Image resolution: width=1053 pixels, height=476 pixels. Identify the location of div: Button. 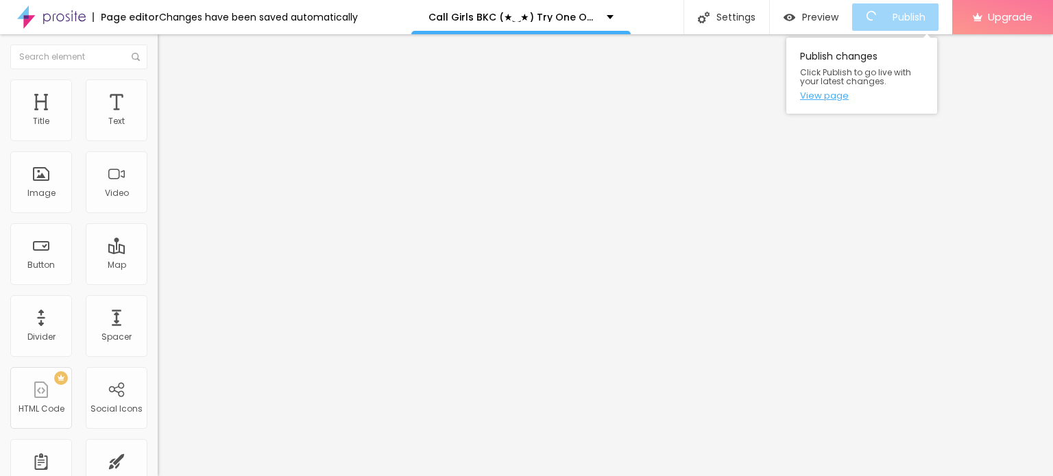
(41, 265).